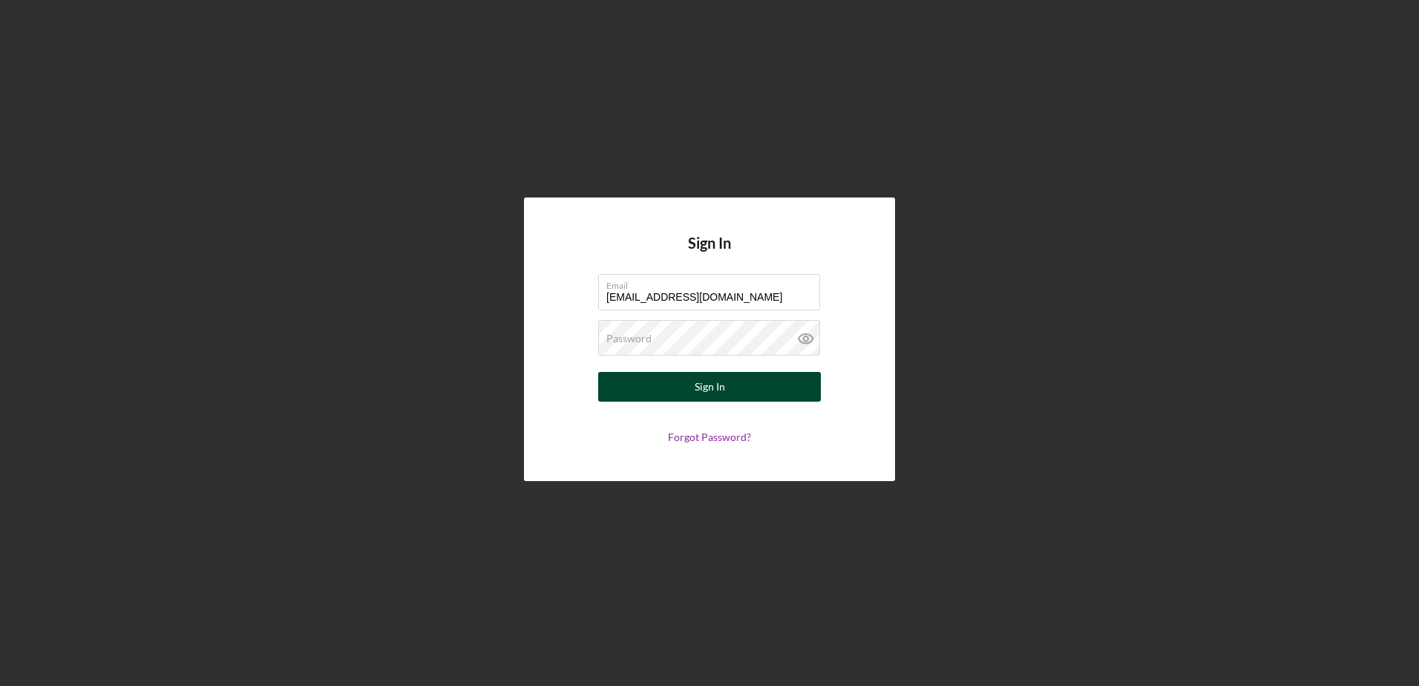 This screenshot has height=686, width=1419. I want to click on label: Email, so click(713, 283).